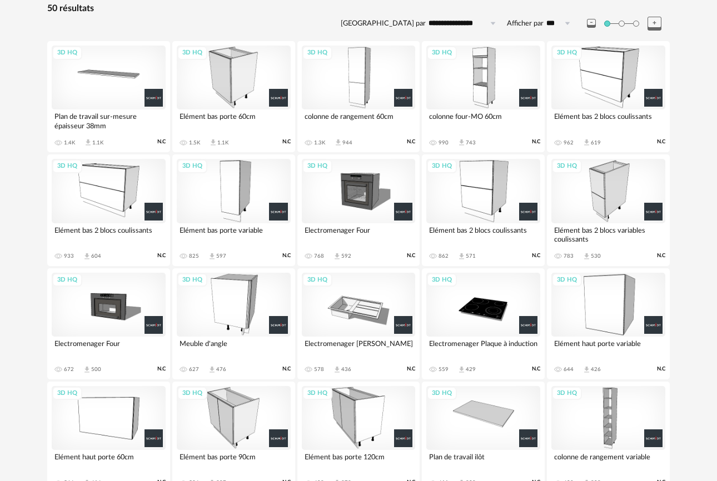 This screenshot has height=481, width=717. I want to click on div: 783, so click(568, 256).